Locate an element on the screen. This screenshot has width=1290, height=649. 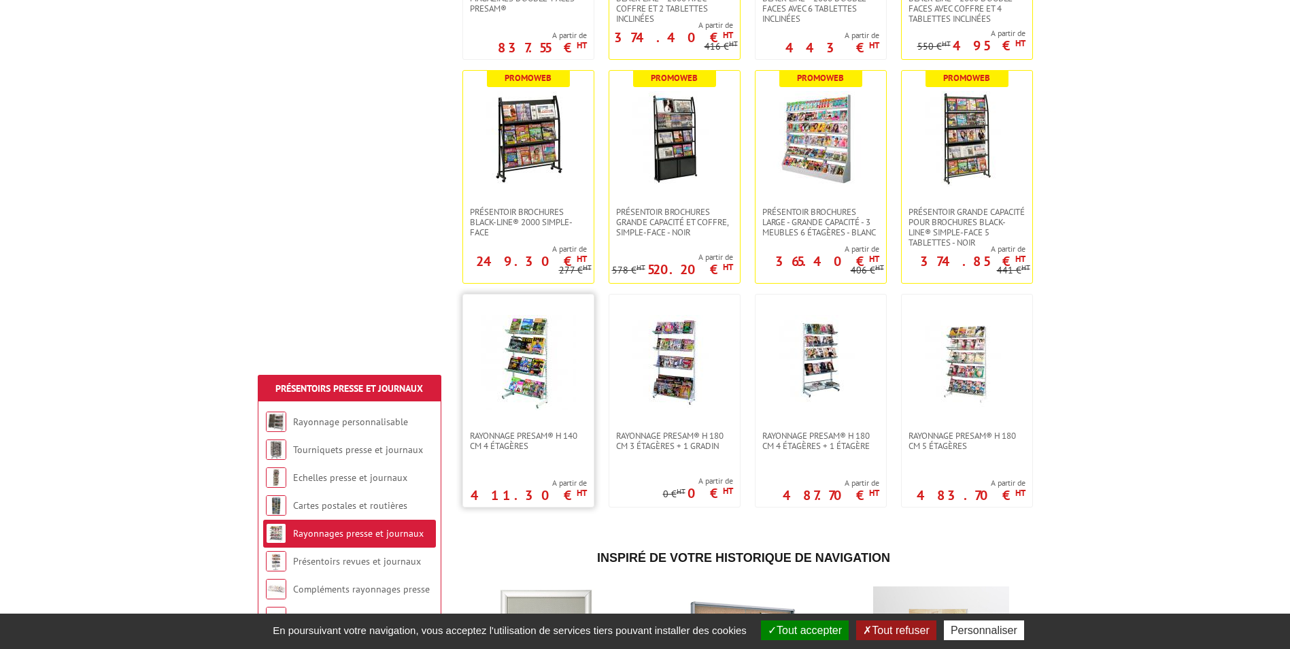
img: Présentoir brochures Grande capacité et coffre, simple-face - Noir is located at coordinates (675, 139).